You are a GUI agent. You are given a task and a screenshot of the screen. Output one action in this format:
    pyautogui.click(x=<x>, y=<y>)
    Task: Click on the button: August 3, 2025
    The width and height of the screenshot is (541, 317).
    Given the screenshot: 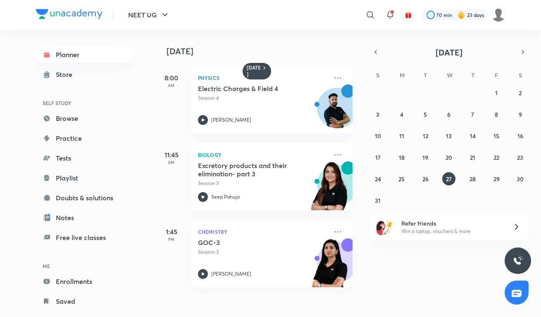 What is the action you would take?
    pyautogui.click(x=378, y=114)
    